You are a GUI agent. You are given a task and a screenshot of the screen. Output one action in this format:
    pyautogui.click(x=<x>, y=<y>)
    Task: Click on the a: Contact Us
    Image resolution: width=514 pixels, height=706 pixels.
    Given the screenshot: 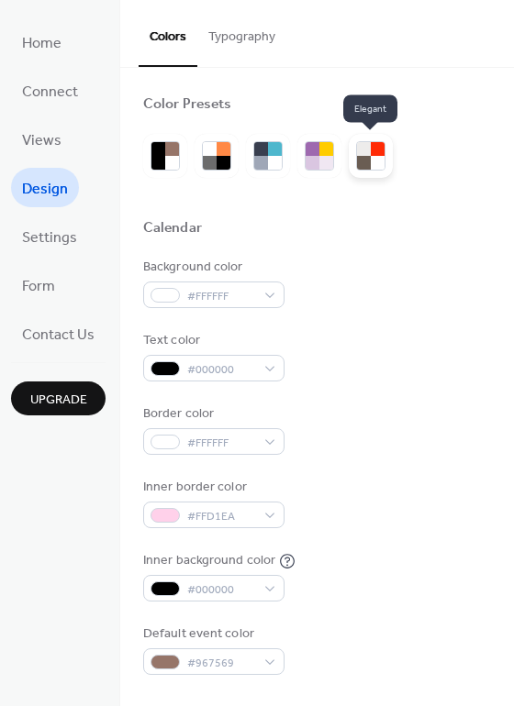 What is the action you would take?
    pyautogui.click(x=58, y=333)
    